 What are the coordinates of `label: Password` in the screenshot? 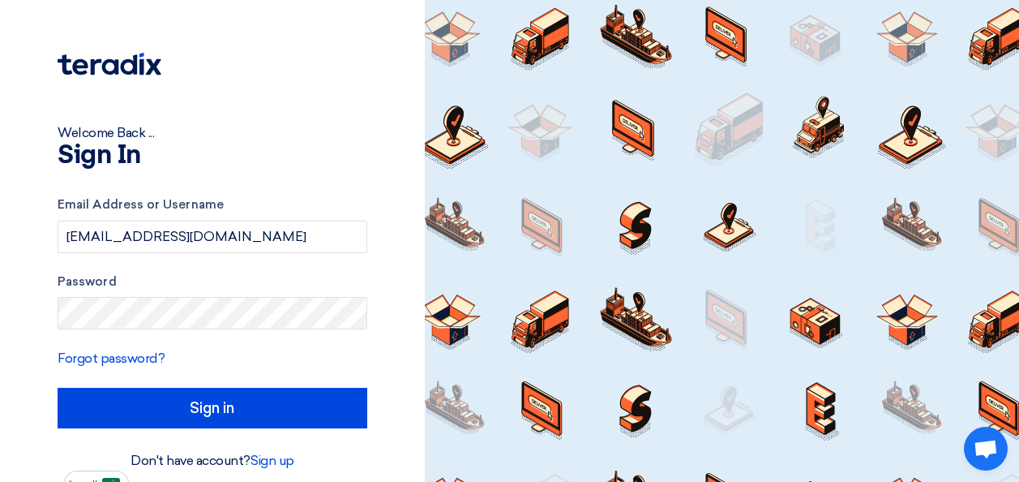 It's located at (212, 281).